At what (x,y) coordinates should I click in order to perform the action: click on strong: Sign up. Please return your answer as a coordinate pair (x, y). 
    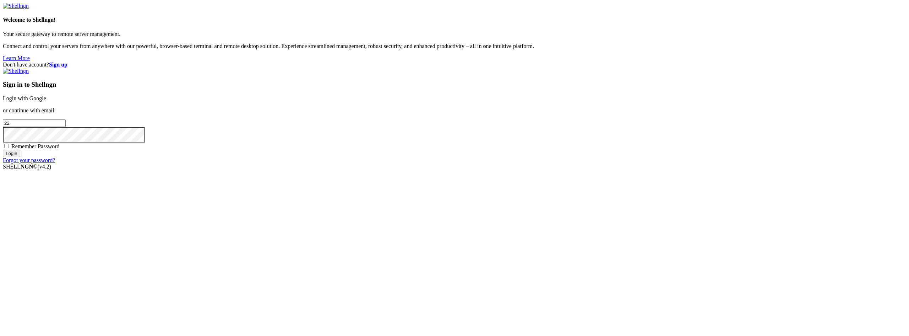
    Looking at the image, I should click on (58, 64).